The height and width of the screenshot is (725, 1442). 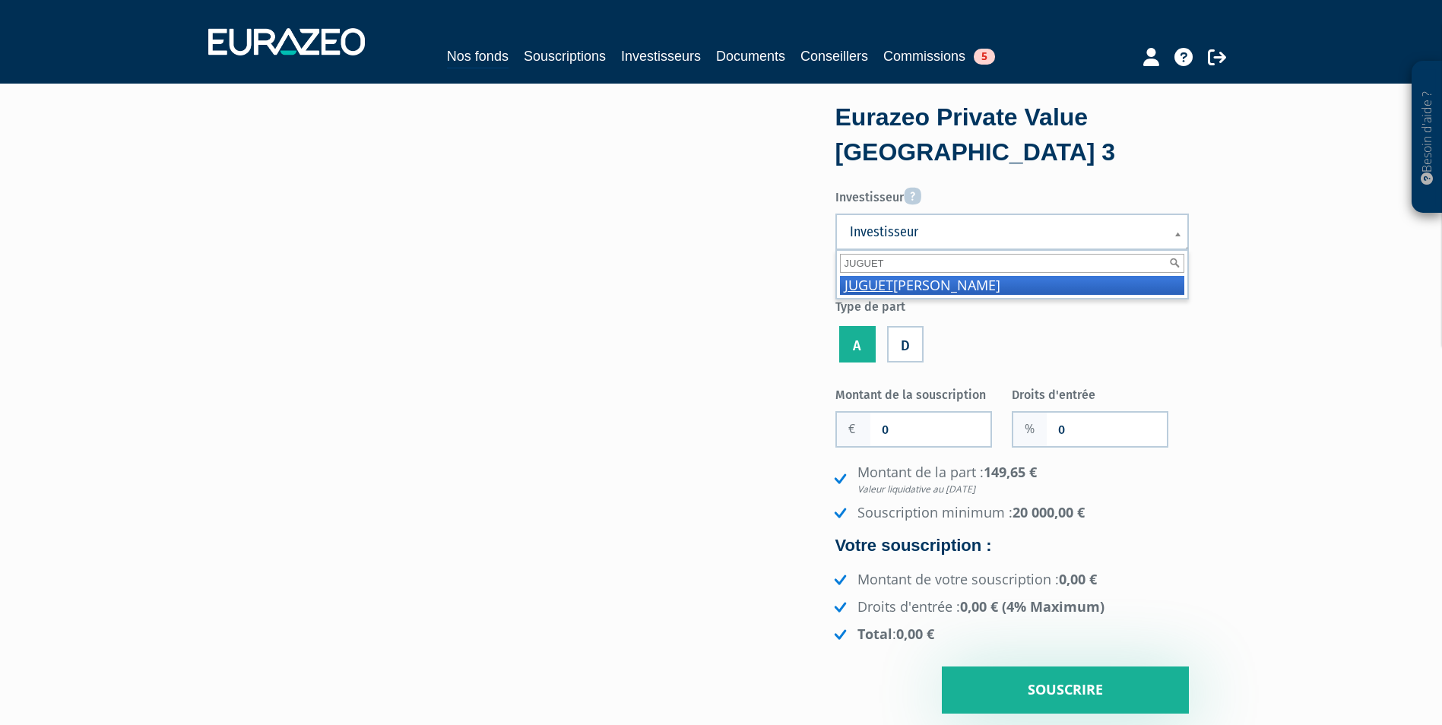 What do you see at coordinates (478, 57) in the screenshot?
I see `a: Nos fonds` at bounding box center [478, 57].